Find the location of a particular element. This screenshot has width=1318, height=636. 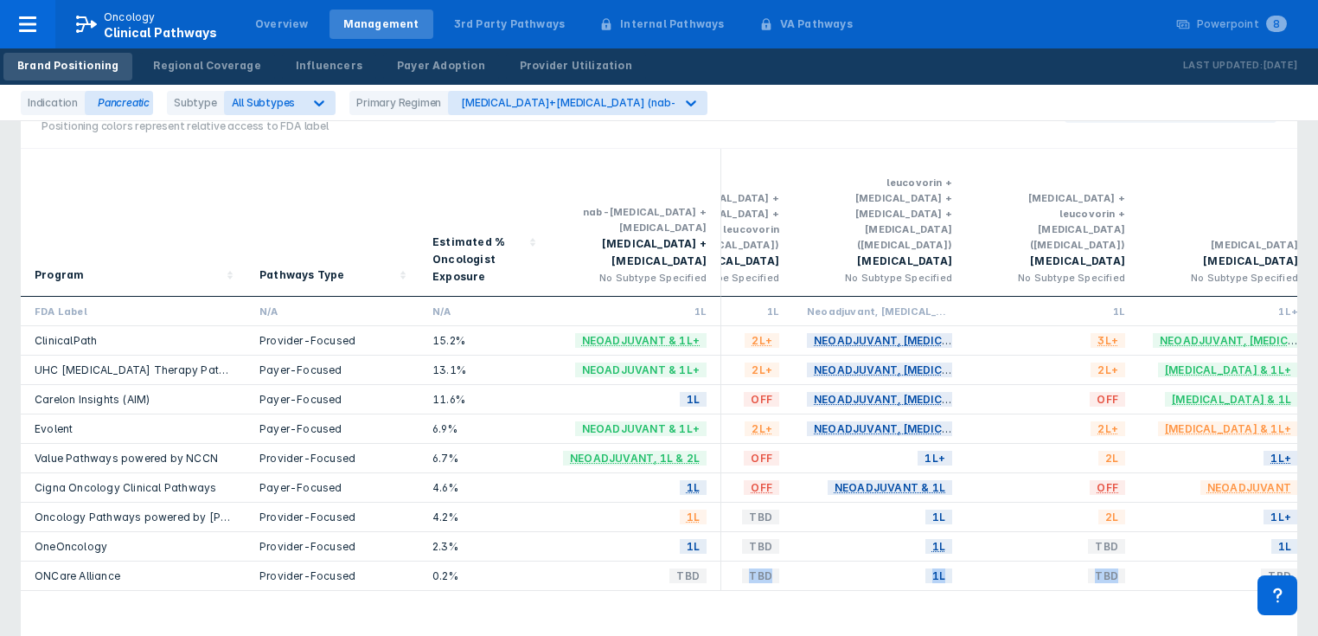

div: 1L is located at coordinates (634, 310).